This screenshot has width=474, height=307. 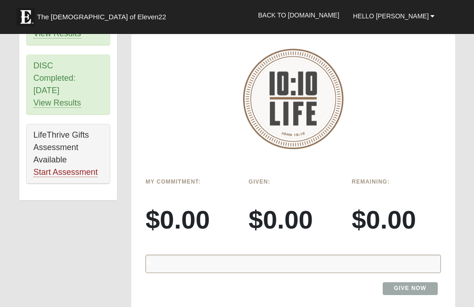 I want to click on h6: My Commitment:, so click(x=190, y=182).